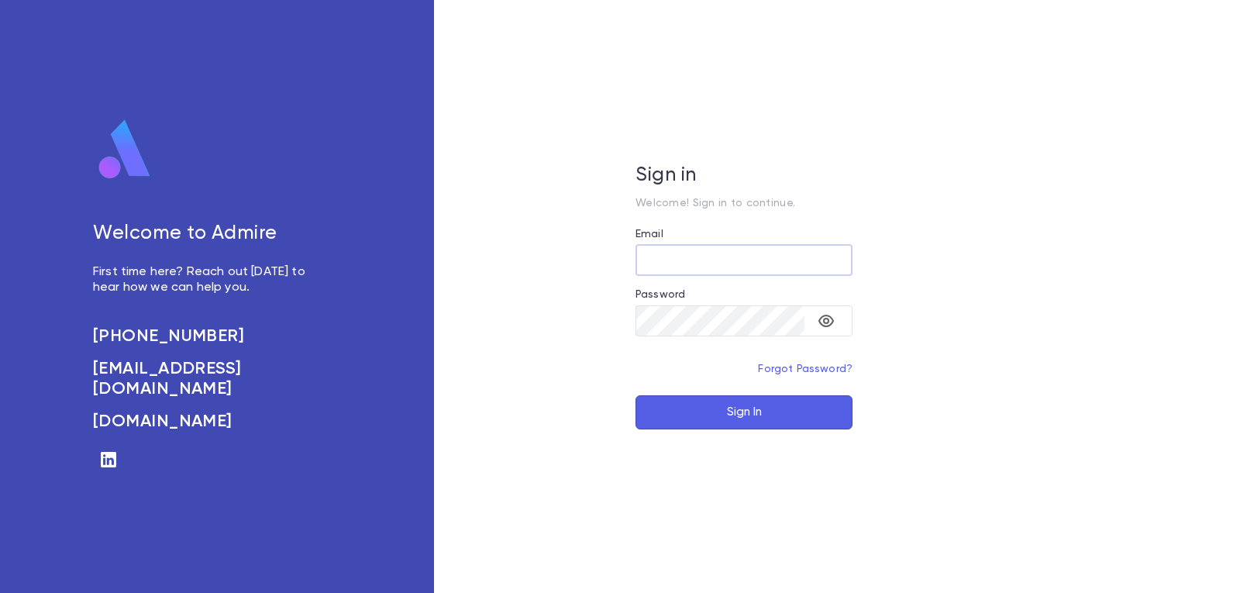 Image resolution: width=1240 pixels, height=593 pixels. What do you see at coordinates (826, 321) in the screenshot?
I see `button: toggle password visibility` at bounding box center [826, 321].